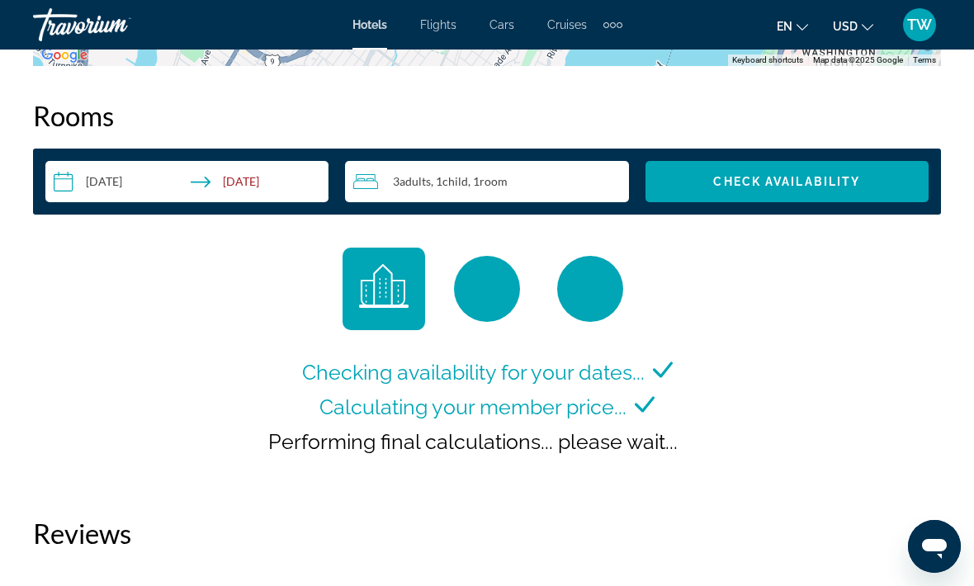 This screenshot has width=974, height=586. What do you see at coordinates (784, 26) in the screenshot?
I see `span: en` at bounding box center [784, 26].